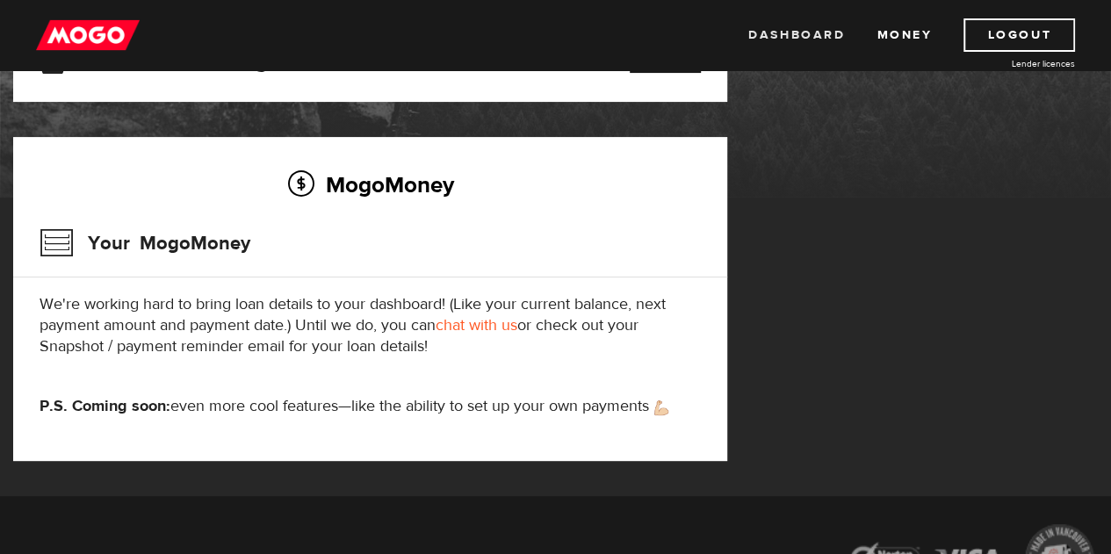 Image resolution: width=1111 pixels, height=554 pixels. I want to click on img: strong arm emoji, so click(662, 408).